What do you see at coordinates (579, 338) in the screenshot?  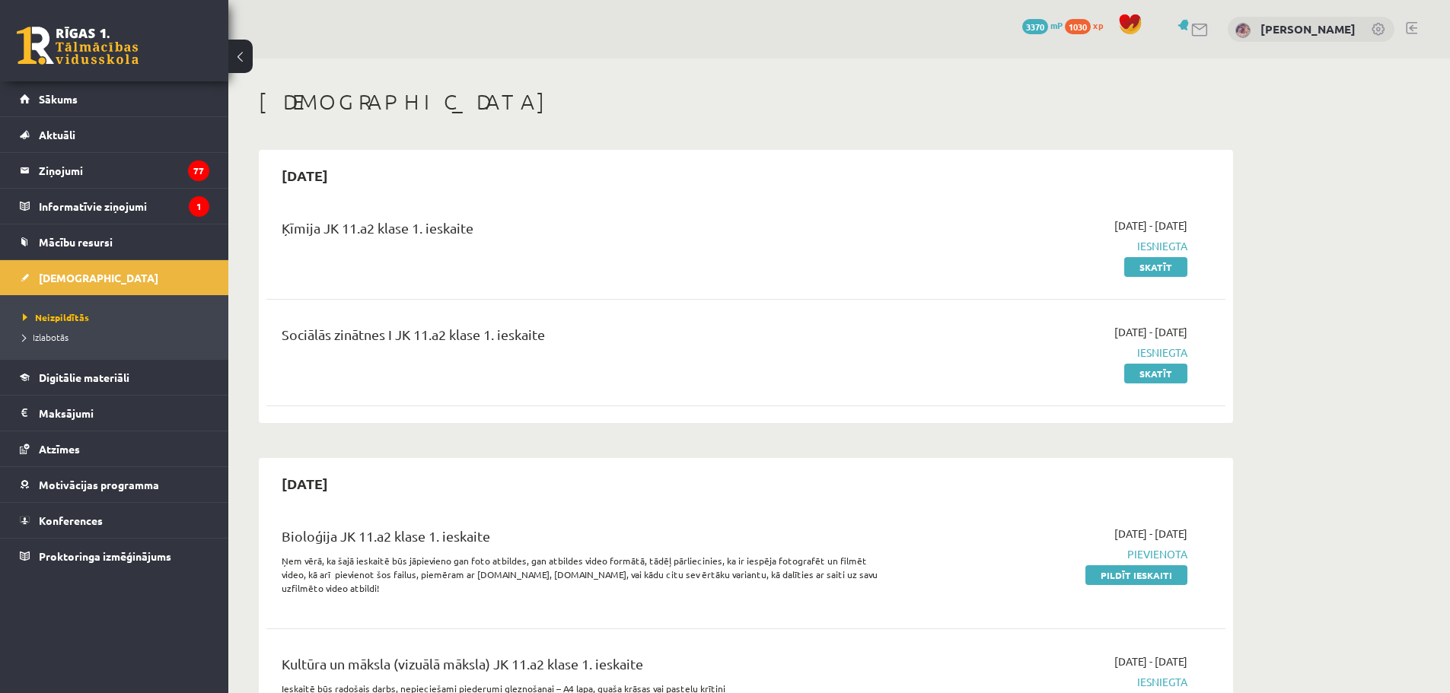 I see `div: Sociālās zinātnes I JK 11.a2 klase 1. ieskaite` at bounding box center [579, 338].